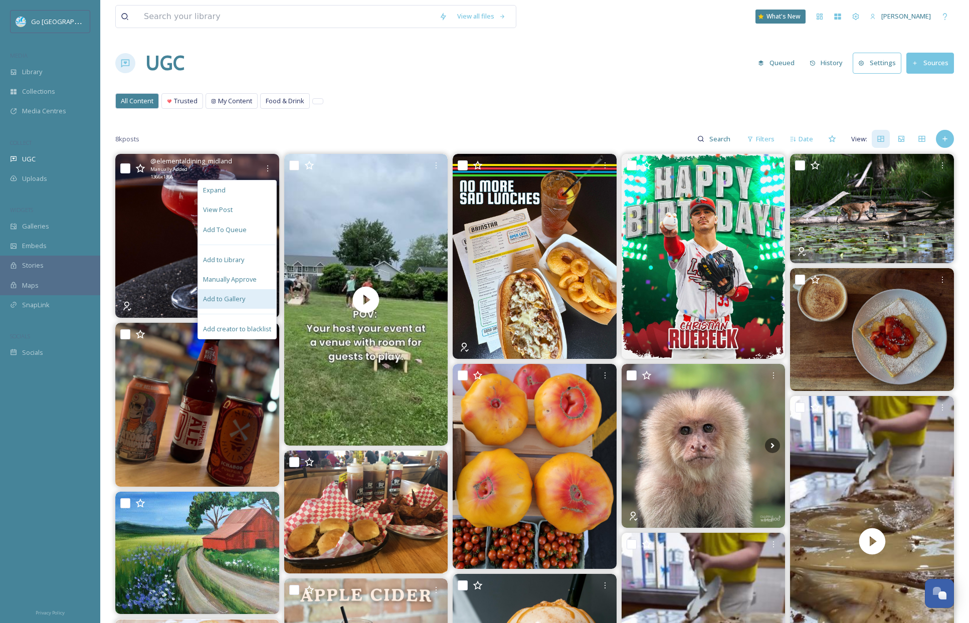 The width and height of the screenshot is (969, 623). Describe the element at coordinates (930, 63) in the screenshot. I see `button: Sources` at that location.